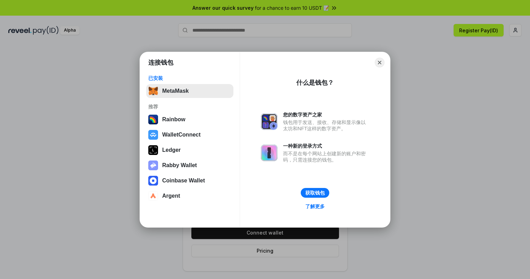 The image size is (530, 279). I want to click on a: 了解更多, so click(315, 206).